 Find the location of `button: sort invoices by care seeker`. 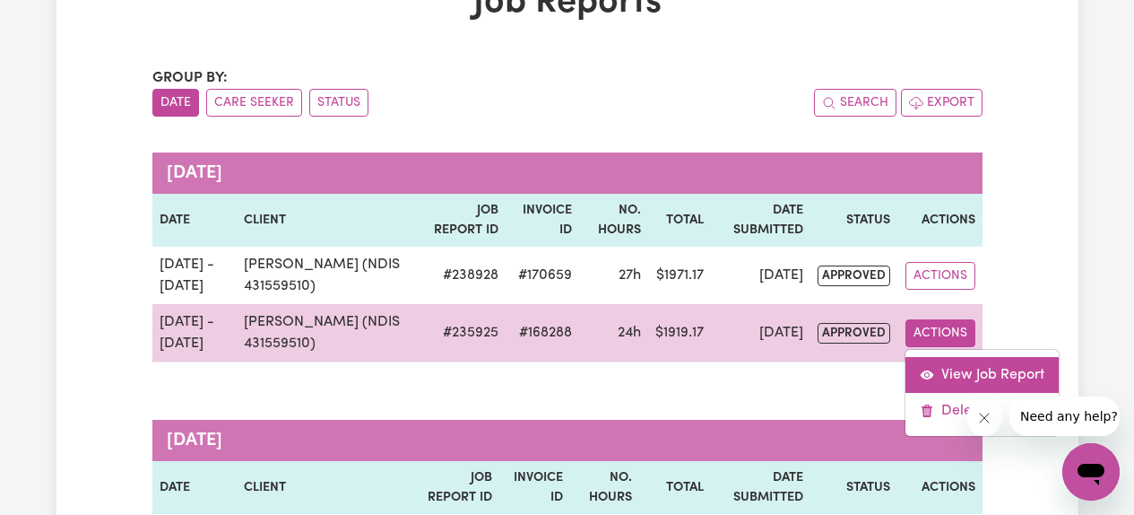

button: sort invoices by care seeker is located at coordinates (254, 102).